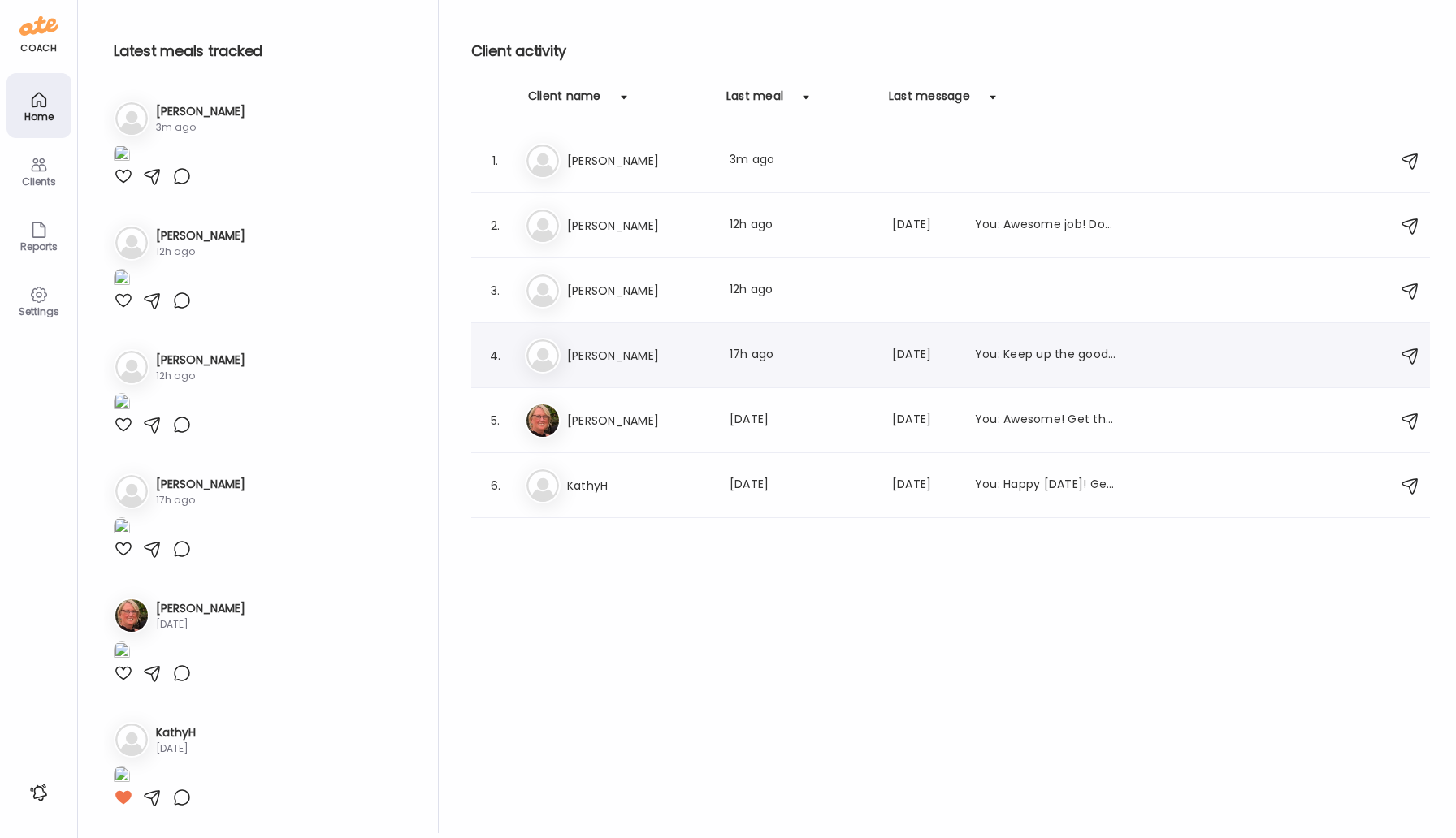 The width and height of the screenshot is (1456, 838). What do you see at coordinates (929, 101) in the screenshot?
I see `div: Last message` at bounding box center [929, 101].